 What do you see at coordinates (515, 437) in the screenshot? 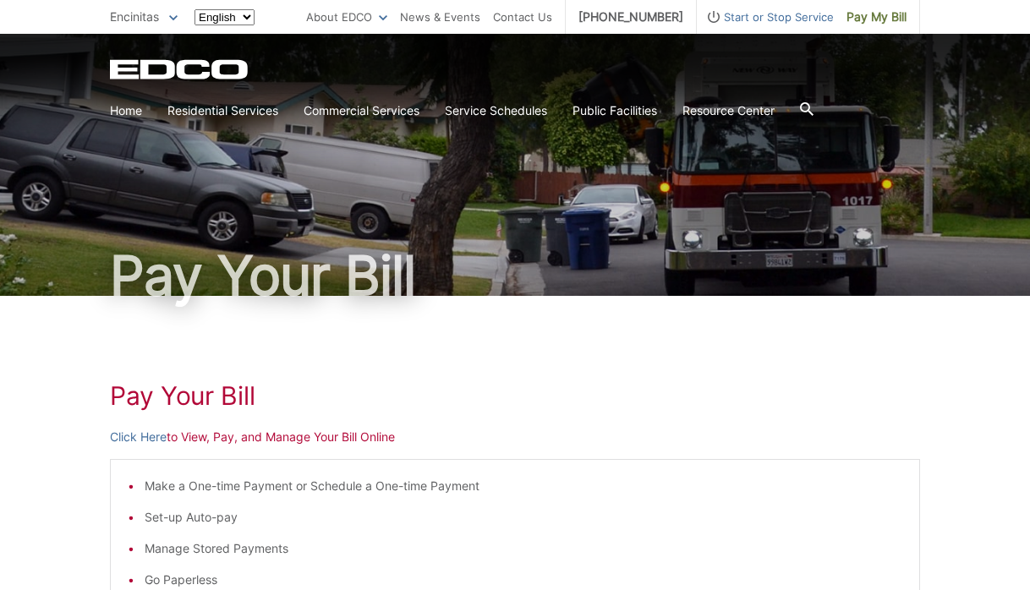
I see `p: to View, Pay, and Manage Your Bill Online` at bounding box center [515, 437].